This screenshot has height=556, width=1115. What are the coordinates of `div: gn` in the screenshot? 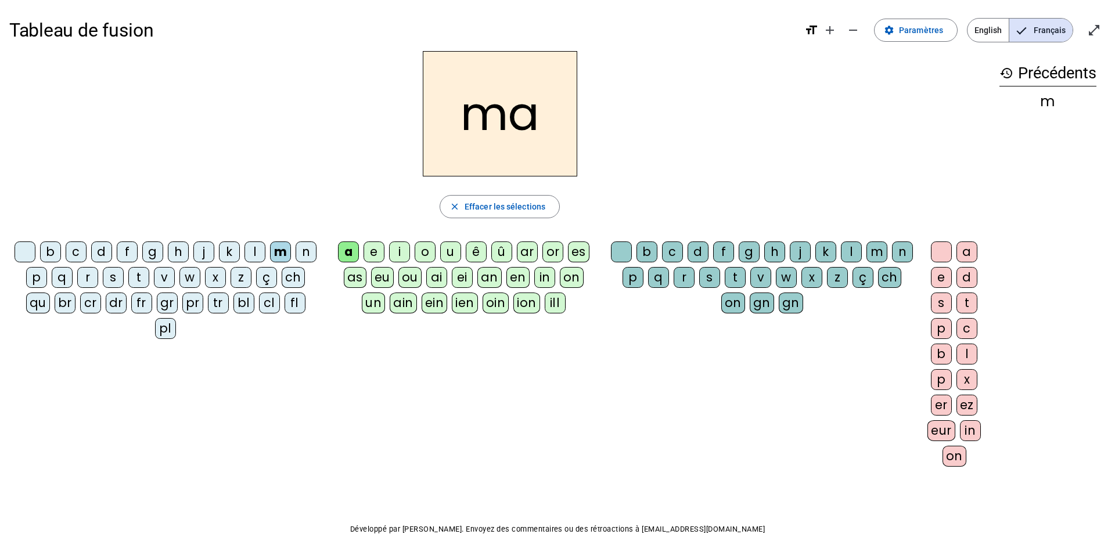 It's located at (762, 303).